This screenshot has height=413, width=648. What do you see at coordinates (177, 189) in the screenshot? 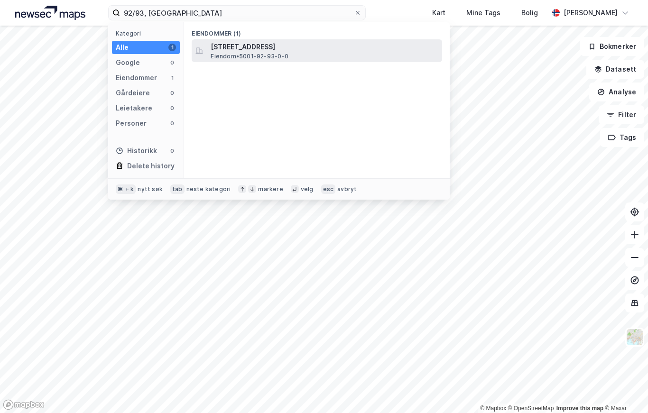
I see `div: tab` at bounding box center [177, 189].